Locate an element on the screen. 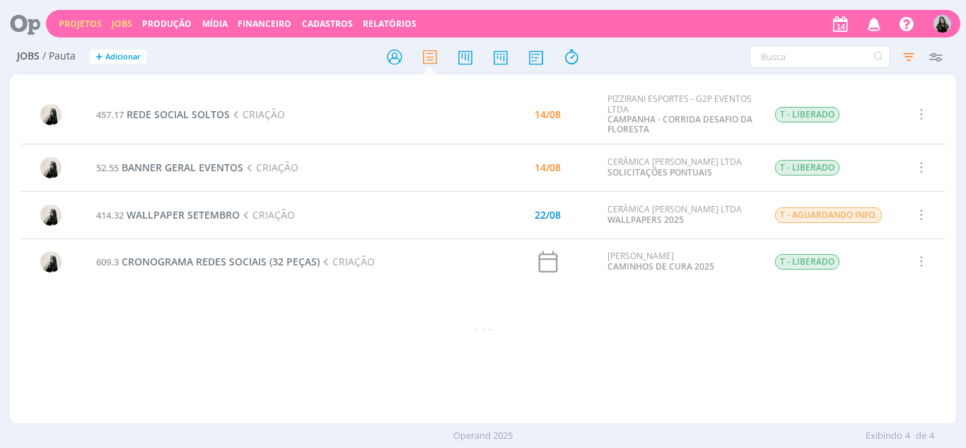 The height and width of the screenshot is (448, 966). a: 457.17REDE SOCIAL SOLTOS is located at coordinates (163, 114).